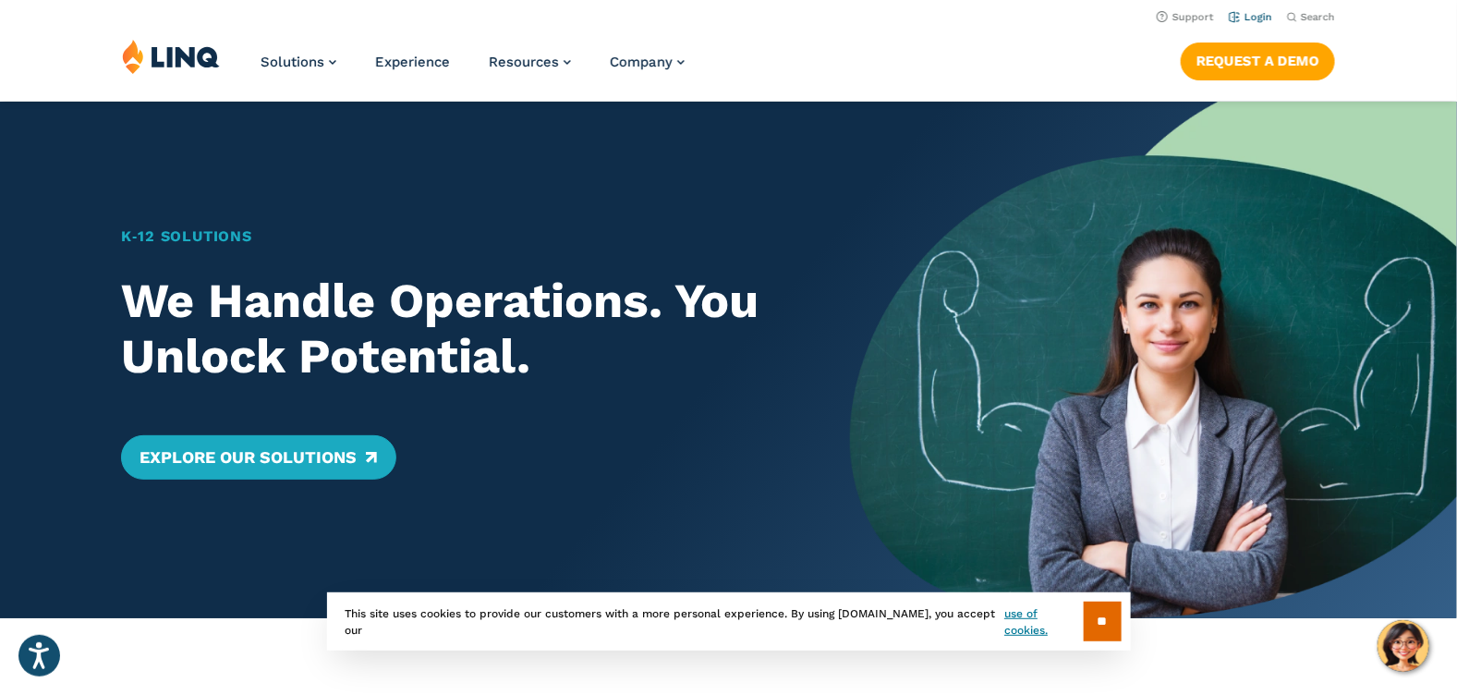  I want to click on span: Experience, so click(412, 62).